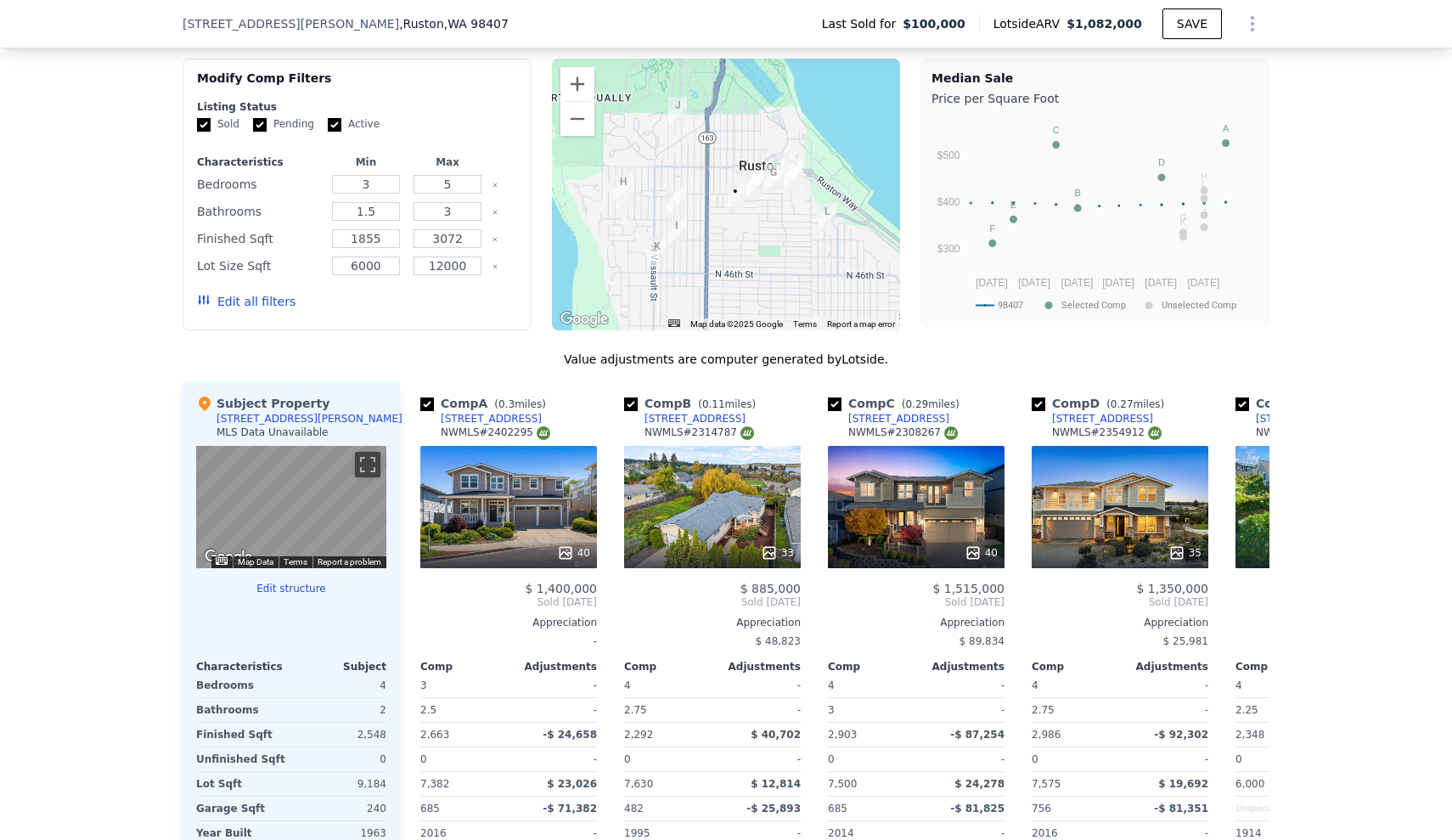  I want to click on text: Unselected Comp, so click(1199, 305).